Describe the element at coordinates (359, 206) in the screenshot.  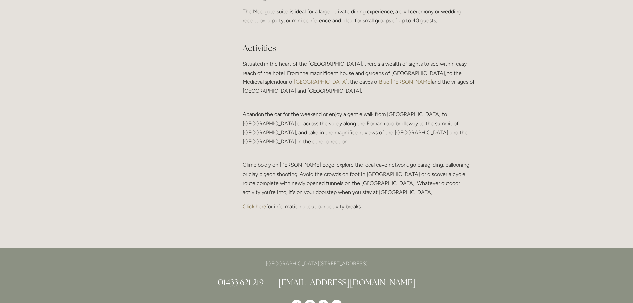
I see `p: for information about our activity breaks.` at that location.